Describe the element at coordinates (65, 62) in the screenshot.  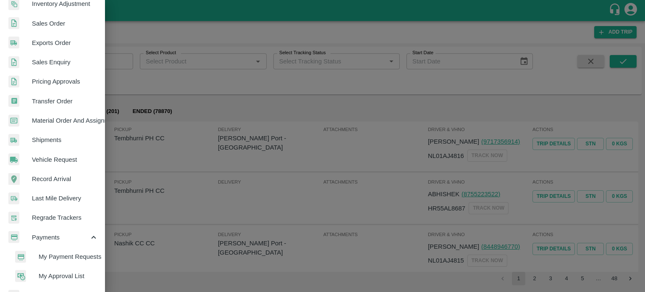
I see `span: Sales Enquiry` at that location.